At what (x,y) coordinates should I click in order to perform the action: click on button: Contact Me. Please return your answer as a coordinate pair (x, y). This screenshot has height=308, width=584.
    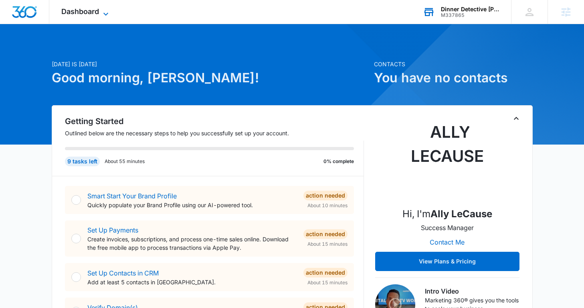
    Looking at the image, I should click on (447, 242).